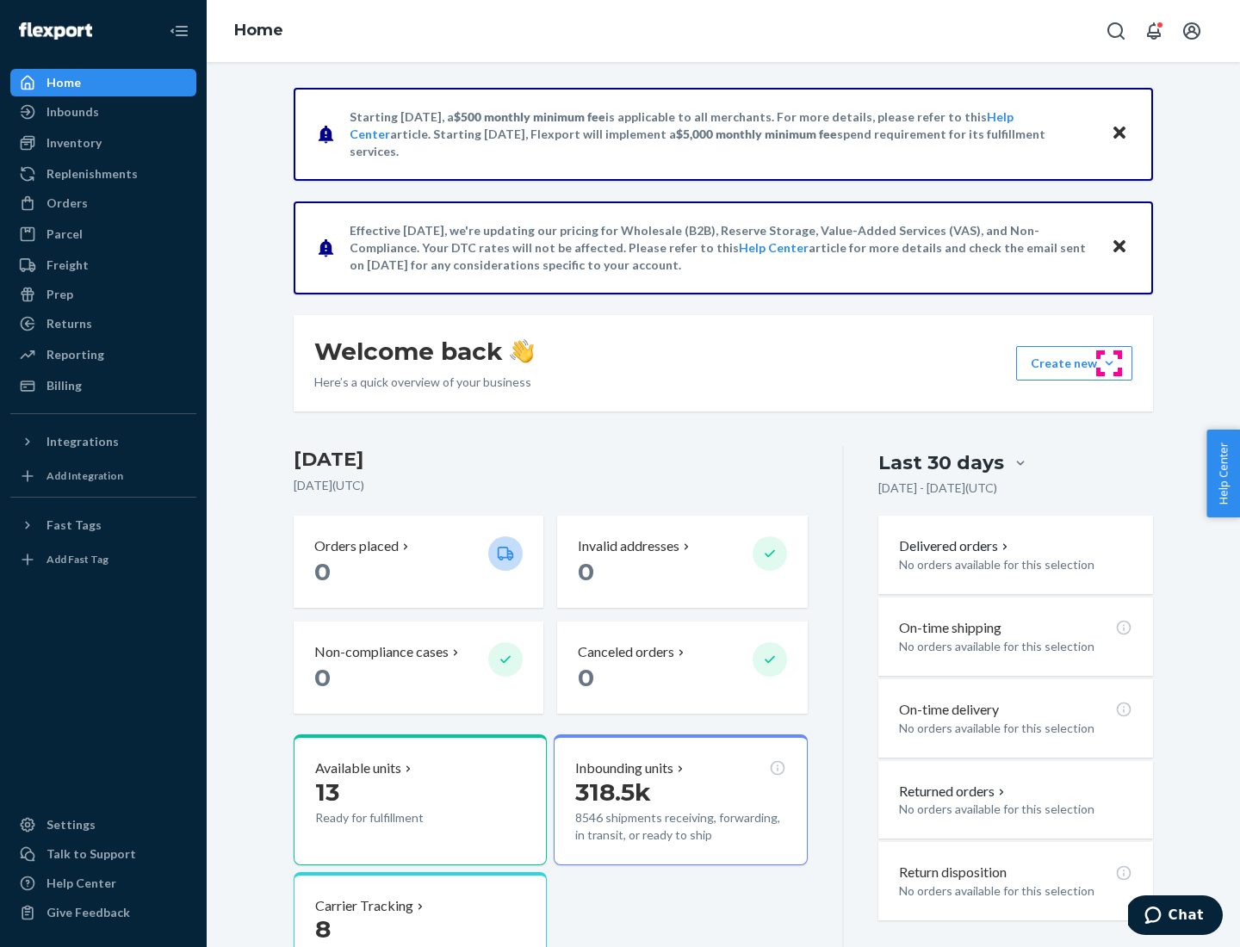 Image resolution: width=1240 pixels, height=947 pixels. What do you see at coordinates (88, 913) in the screenshot?
I see `div: Give Feedback` at bounding box center [88, 913].